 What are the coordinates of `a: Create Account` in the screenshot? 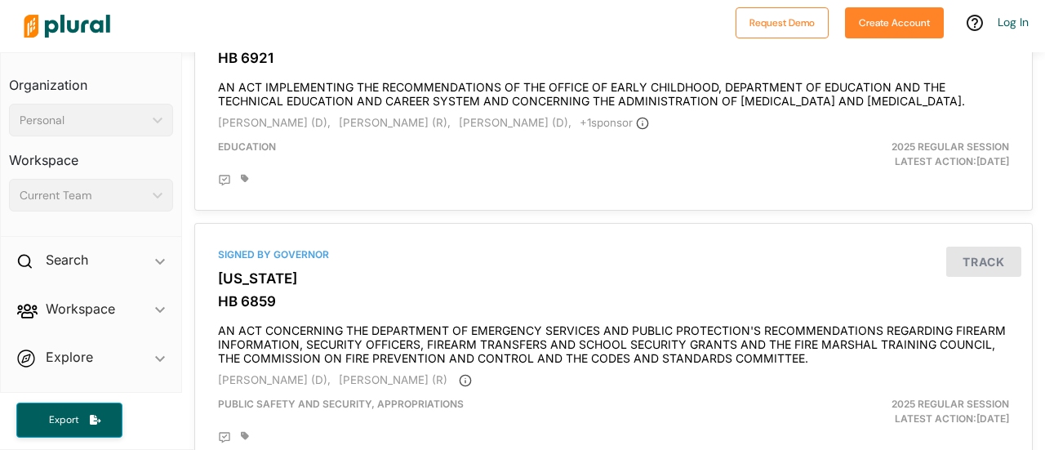 It's located at (894, 21).